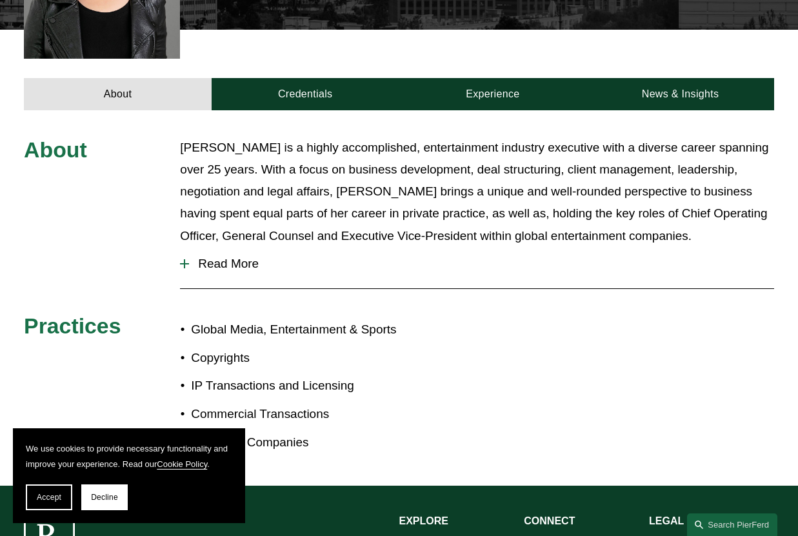  Describe the element at coordinates (182, 464) in the screenshot. I see `a: Cookie Policy` at that location.